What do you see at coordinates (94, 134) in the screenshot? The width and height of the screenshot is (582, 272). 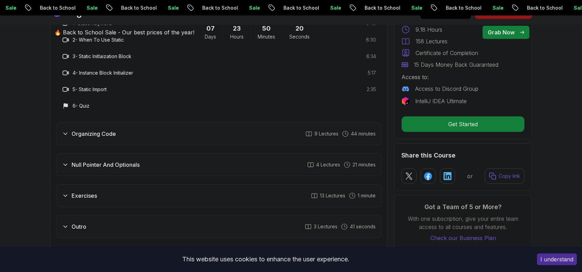 I see `h3: Organizing Code` at bounding box center [94, 134].